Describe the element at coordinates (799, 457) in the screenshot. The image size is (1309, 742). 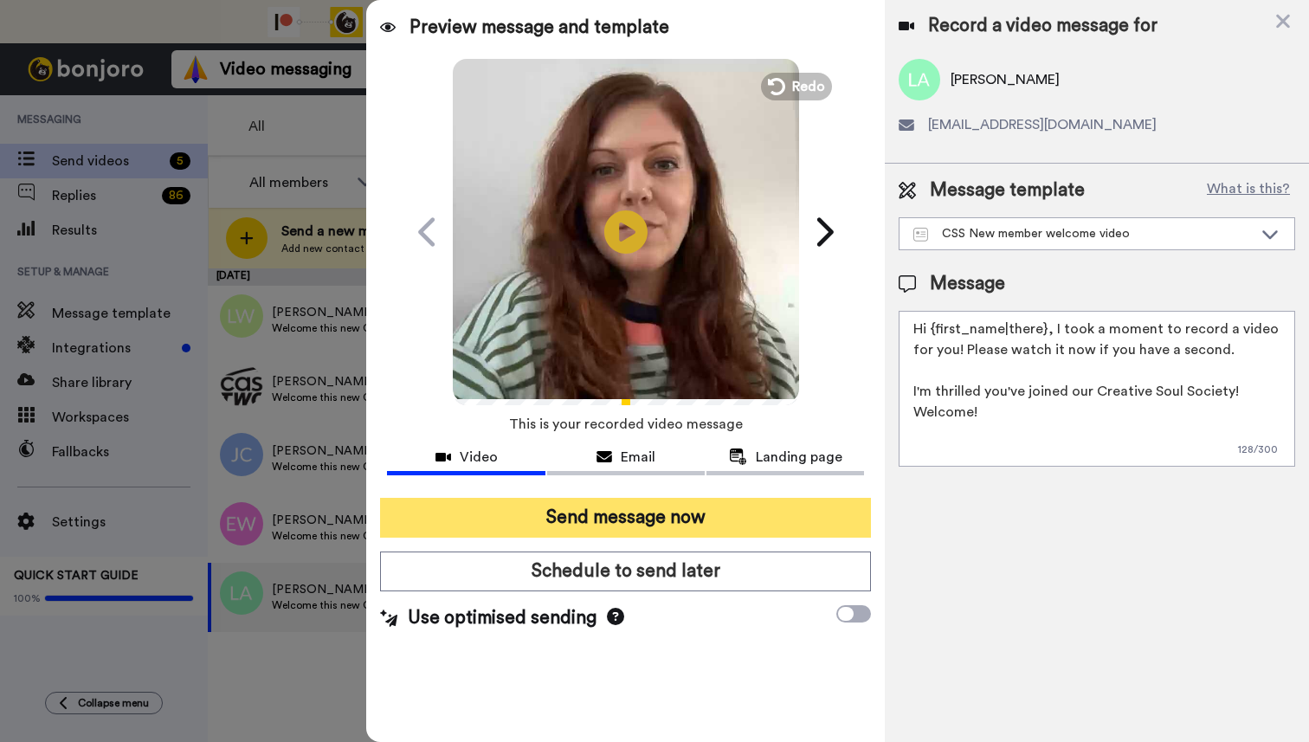
I see `span: Landing page` at that location.